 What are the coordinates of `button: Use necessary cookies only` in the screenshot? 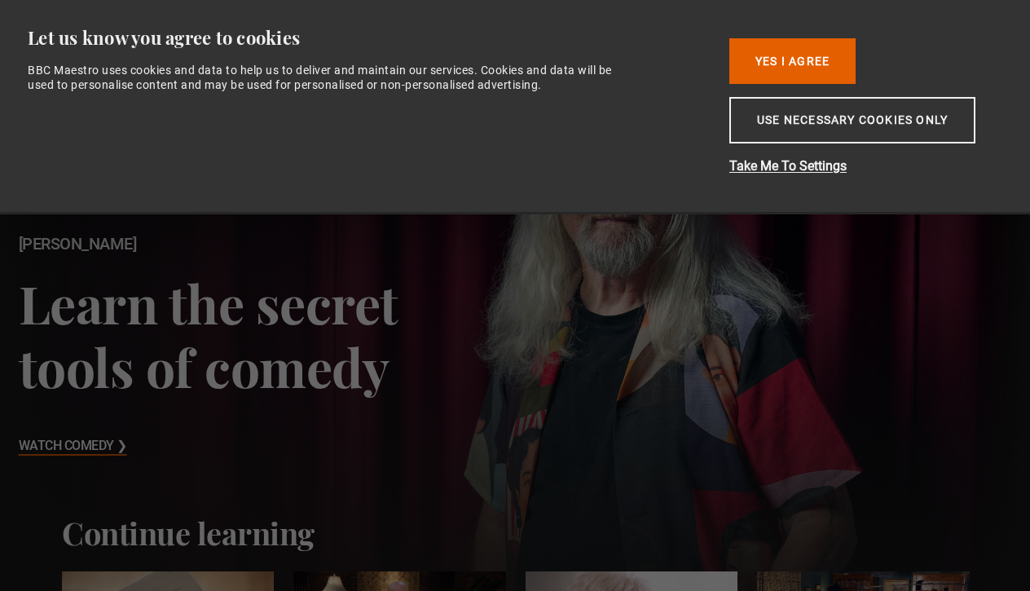 It's located at (853, 120).